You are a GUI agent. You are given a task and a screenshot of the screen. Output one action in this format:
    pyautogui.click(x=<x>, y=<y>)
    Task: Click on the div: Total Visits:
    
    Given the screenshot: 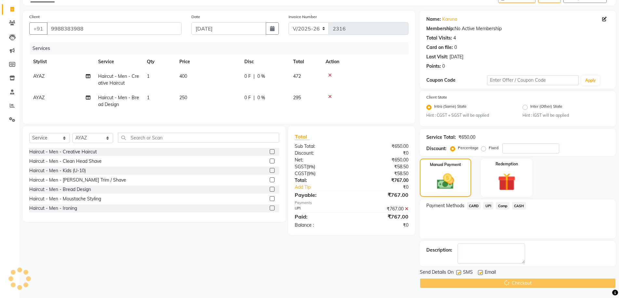 What is the action you would take?
    pyautogui.click(x=439, y=38)
    